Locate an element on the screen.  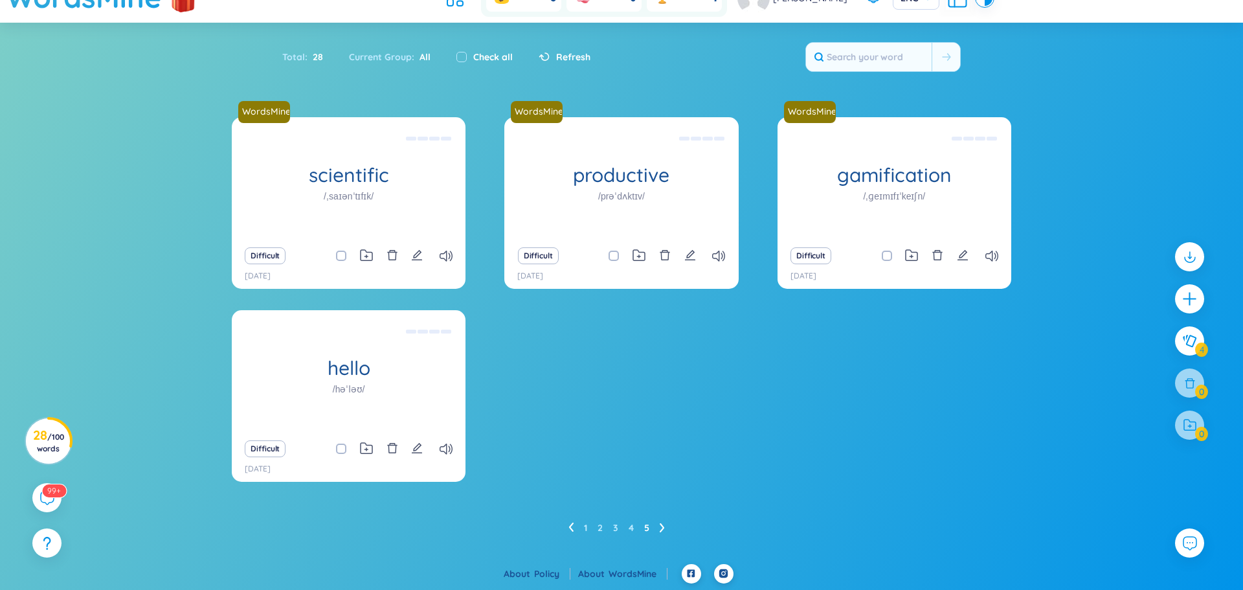
label: Check all is located at coordinates (493, 57).